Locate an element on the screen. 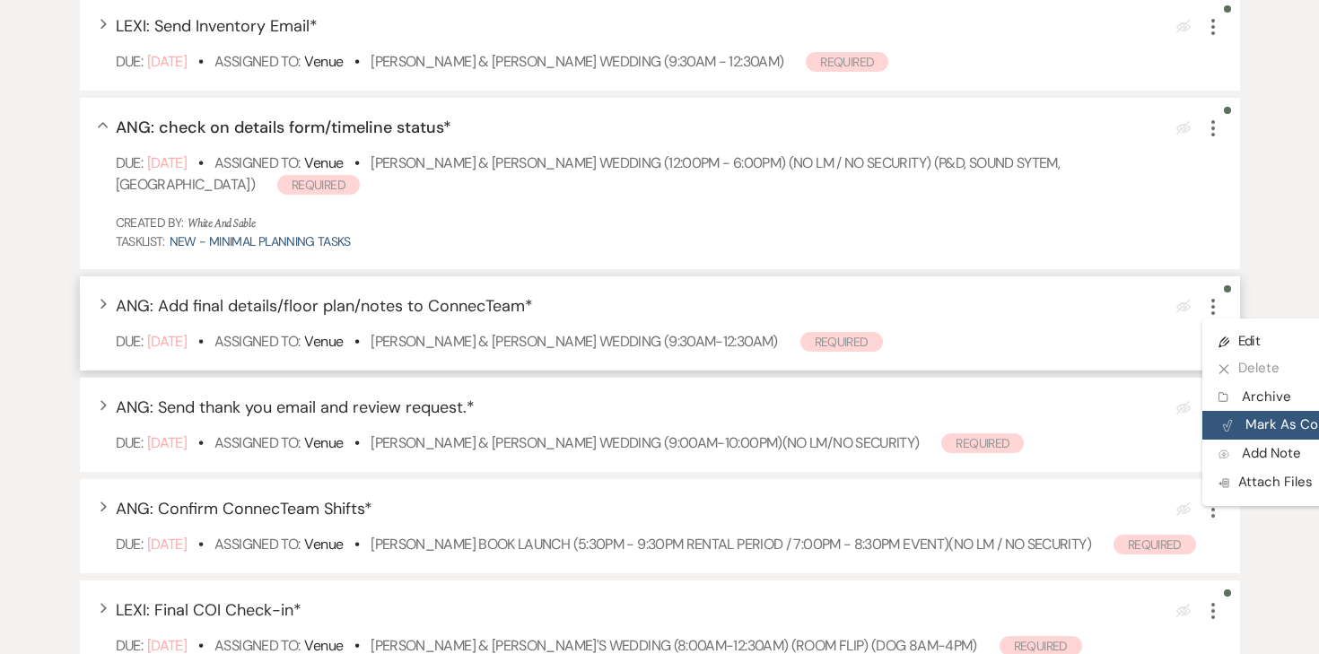 This screenshot has width=1319, height=654. span: Created By: is located at coordinates (150, 223).